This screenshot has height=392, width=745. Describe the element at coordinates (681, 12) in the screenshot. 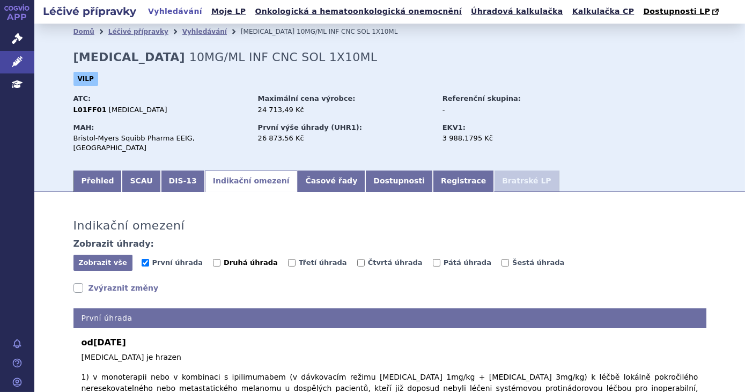

I see `a: Dostupnosti LP` at that location.